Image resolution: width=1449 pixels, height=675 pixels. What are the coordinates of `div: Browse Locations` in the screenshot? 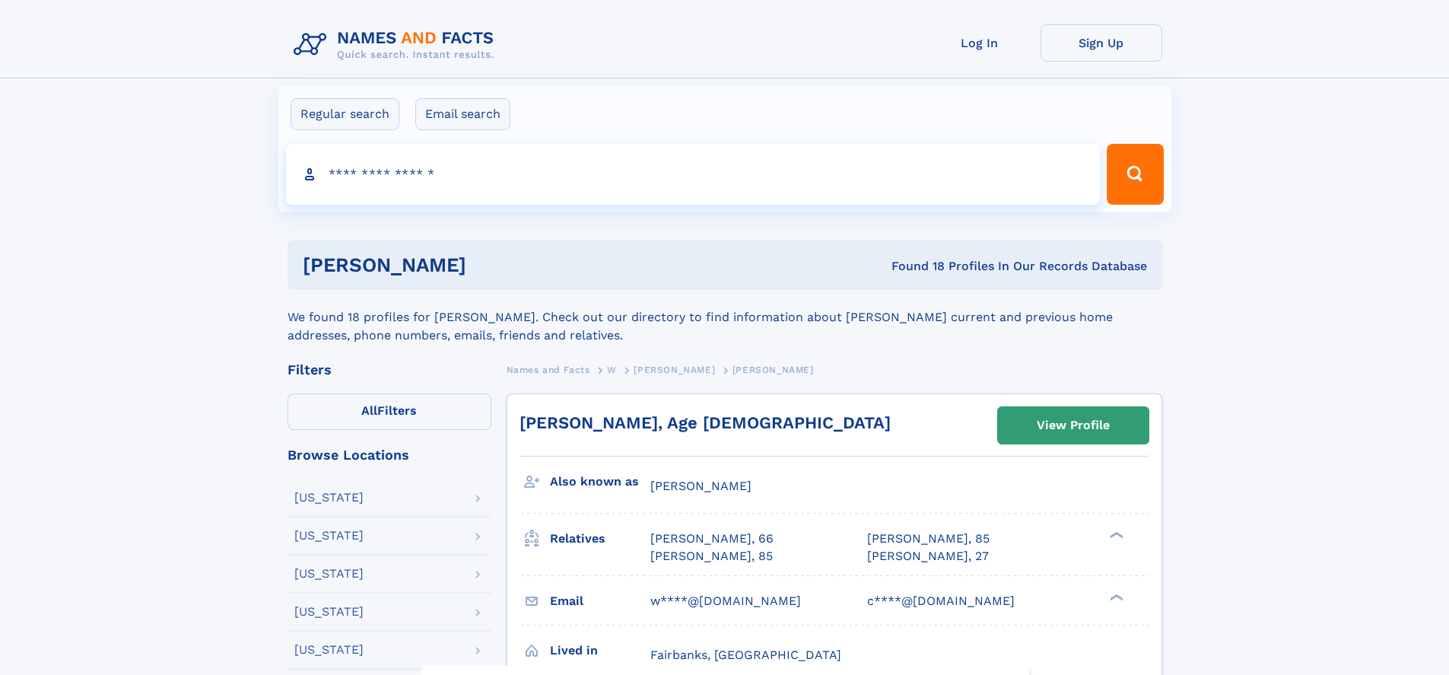 It's located at (389, 455).